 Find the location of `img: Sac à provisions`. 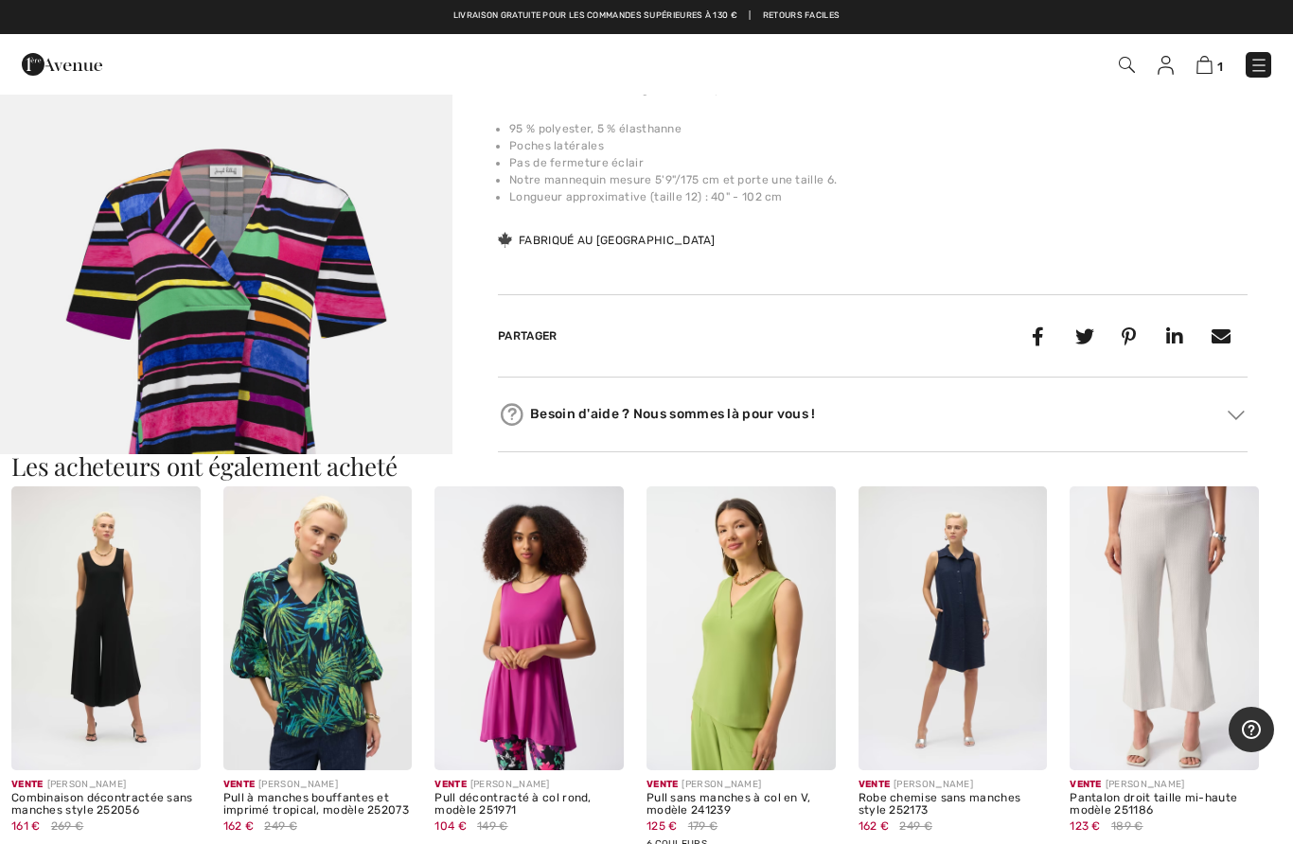

img: Sac à provisions is located at coordinates (1204, 64).